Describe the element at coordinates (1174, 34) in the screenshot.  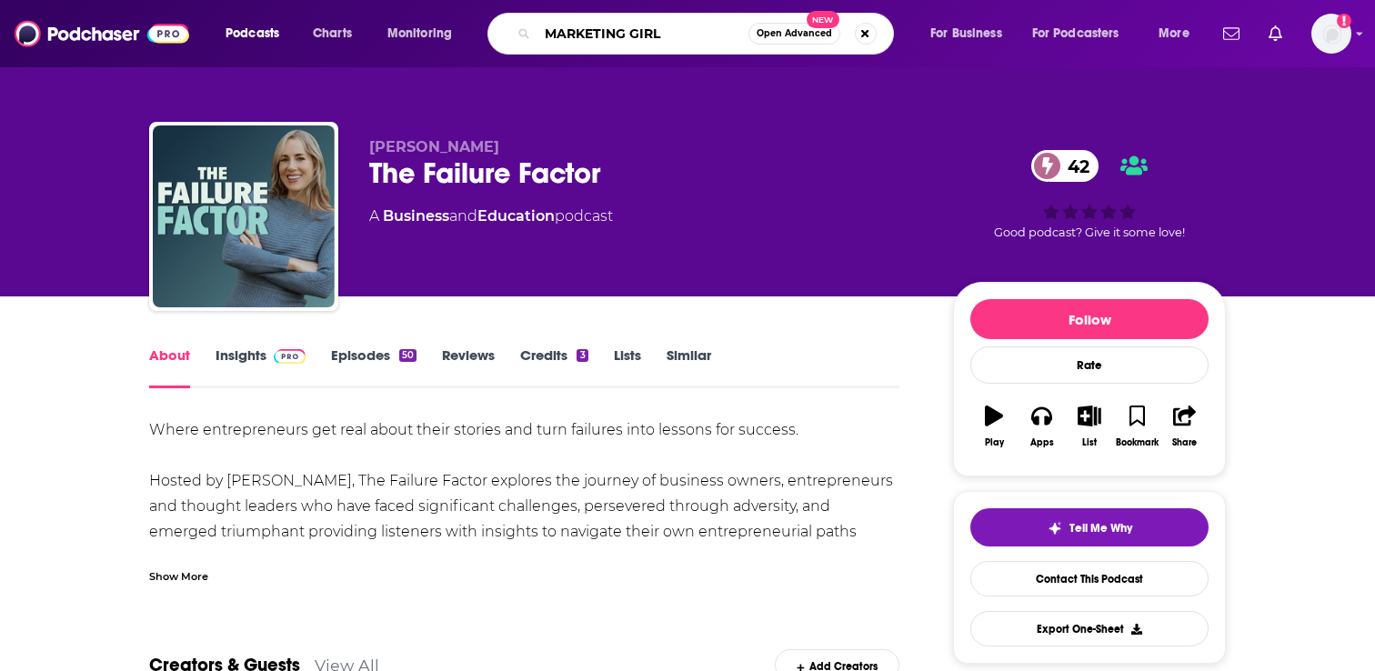
I see `span: More` at that location.